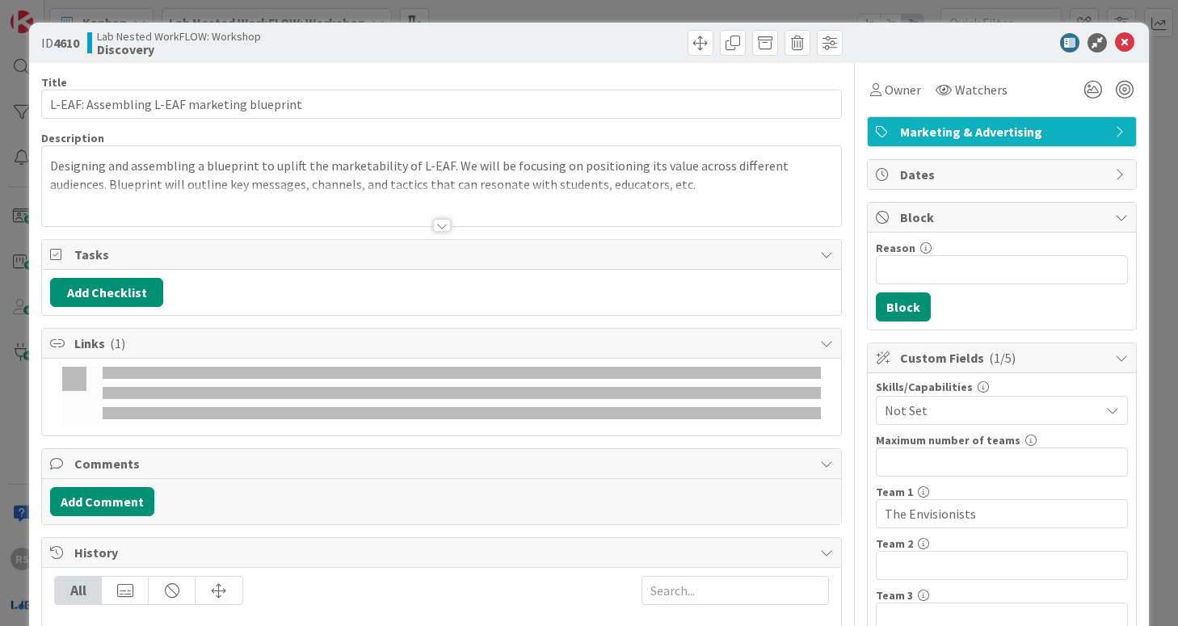 Image resolution: width=1178 pixels, height=626 pixels. What do you see at coordinates (443, 464) in the screenshot?
I see `span: Comments` at bounding box center [443, 464].